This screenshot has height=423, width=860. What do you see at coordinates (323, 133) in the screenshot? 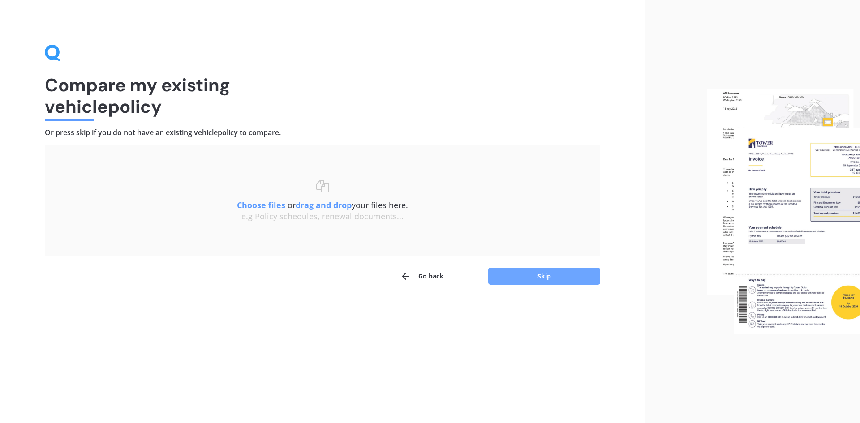
I see `h4: Or press skip if you do not have an existing vehicle policy to compare.` at bounding box center [323, 133].